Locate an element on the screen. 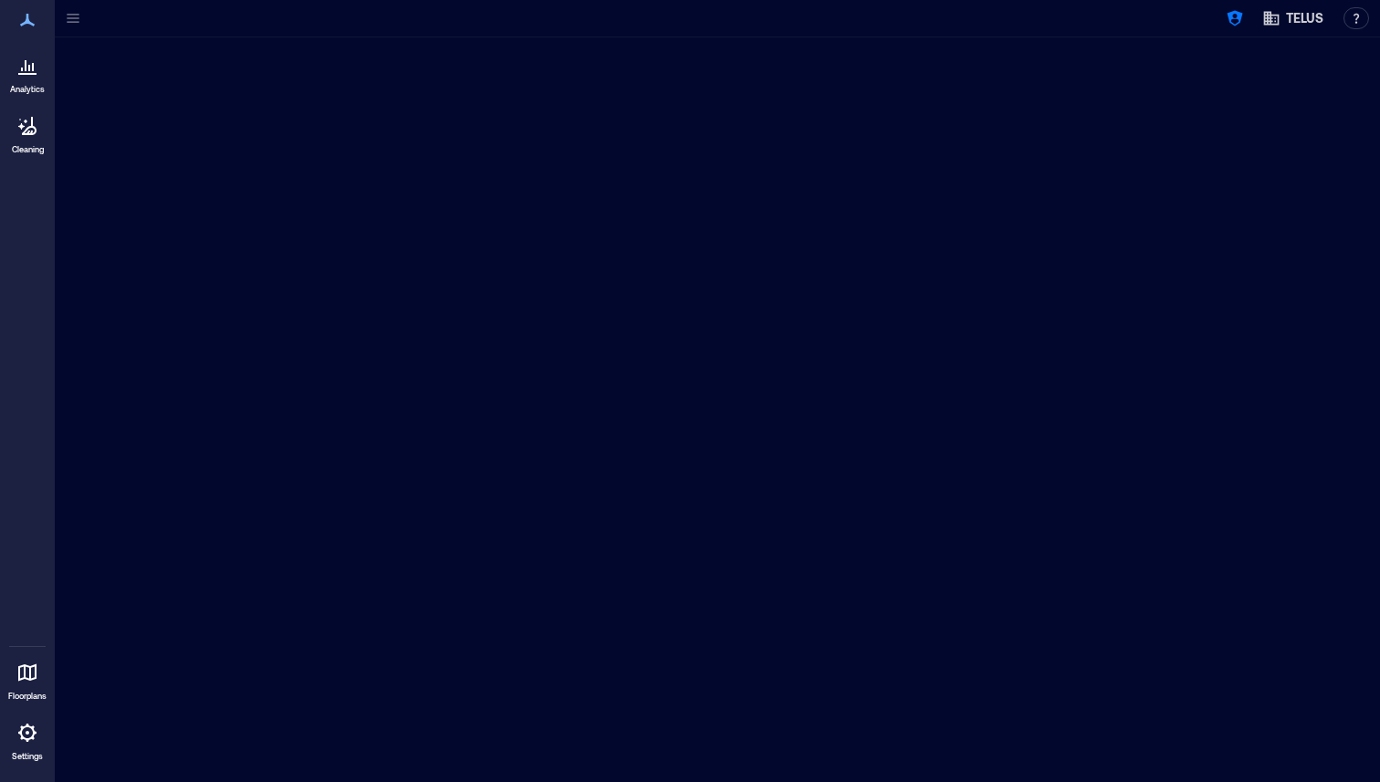 The width and height of the screenshot is (1380, 782). a: Settings is located at coordinates (27, 739).